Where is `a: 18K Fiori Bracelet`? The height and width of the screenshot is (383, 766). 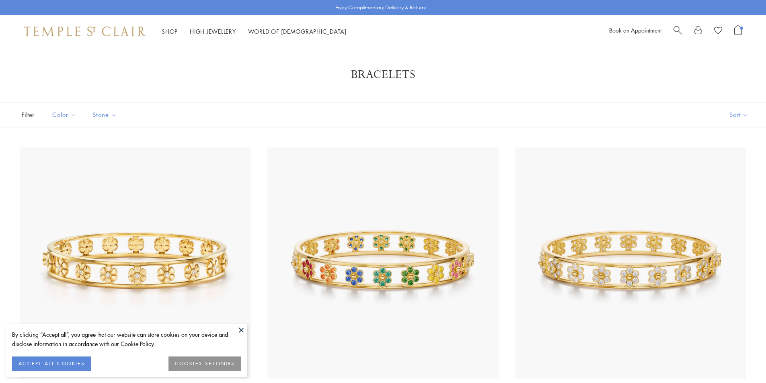
a: 18K Fiori Bracelet is located at coordinates (135, 263).